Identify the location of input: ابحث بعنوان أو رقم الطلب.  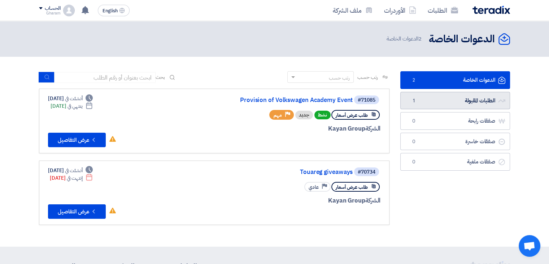
(105, 77).